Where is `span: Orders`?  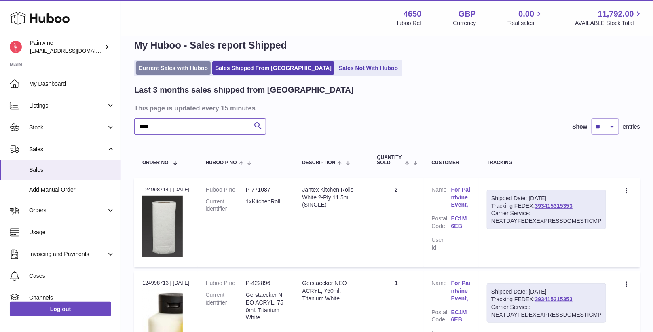 span: Orders is located at coordinates (68, 210).